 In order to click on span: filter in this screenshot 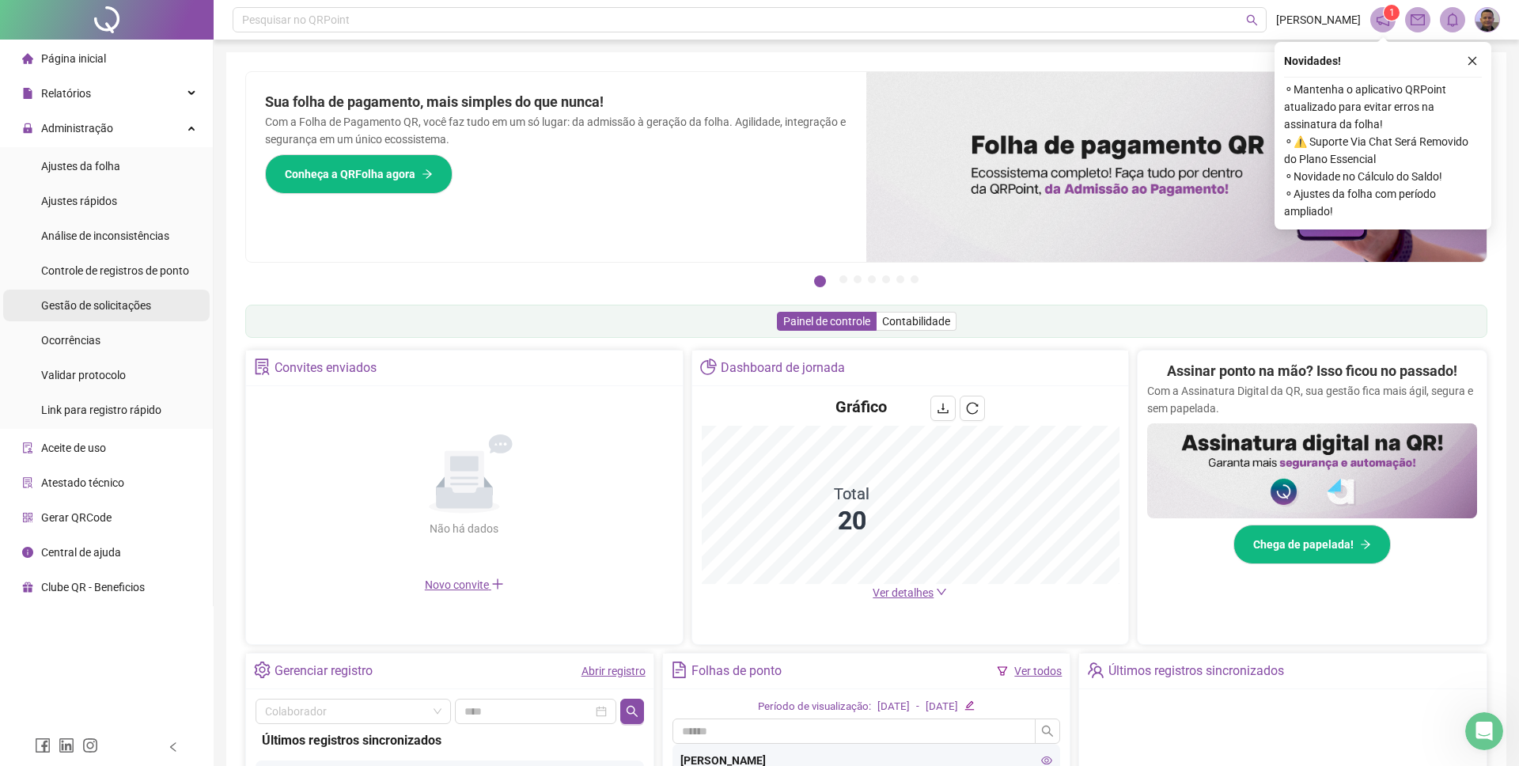, I will do `click(1002, 671)`.